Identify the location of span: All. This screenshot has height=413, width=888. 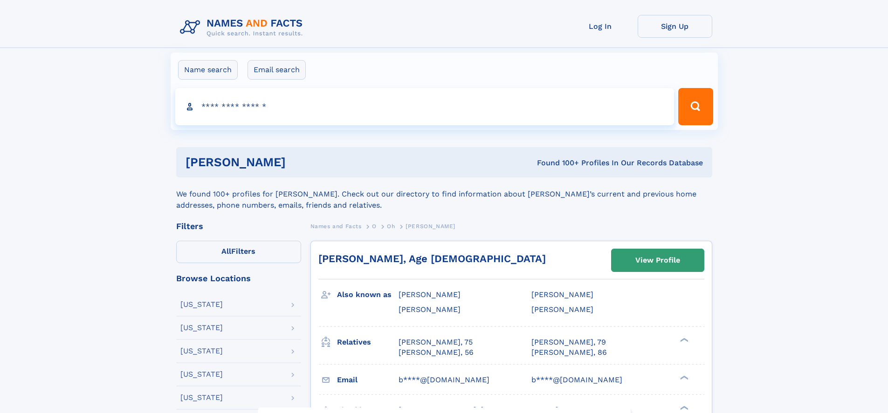
(226, 251).